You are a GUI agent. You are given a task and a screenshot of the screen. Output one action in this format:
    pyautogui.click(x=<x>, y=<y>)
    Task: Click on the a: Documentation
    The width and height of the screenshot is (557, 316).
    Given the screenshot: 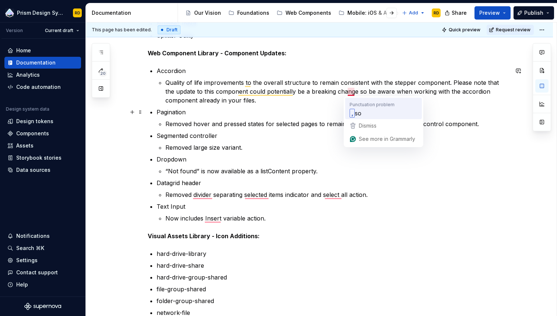 What is the action you would take?
    pyautogui.click(x=43, y=63)
    